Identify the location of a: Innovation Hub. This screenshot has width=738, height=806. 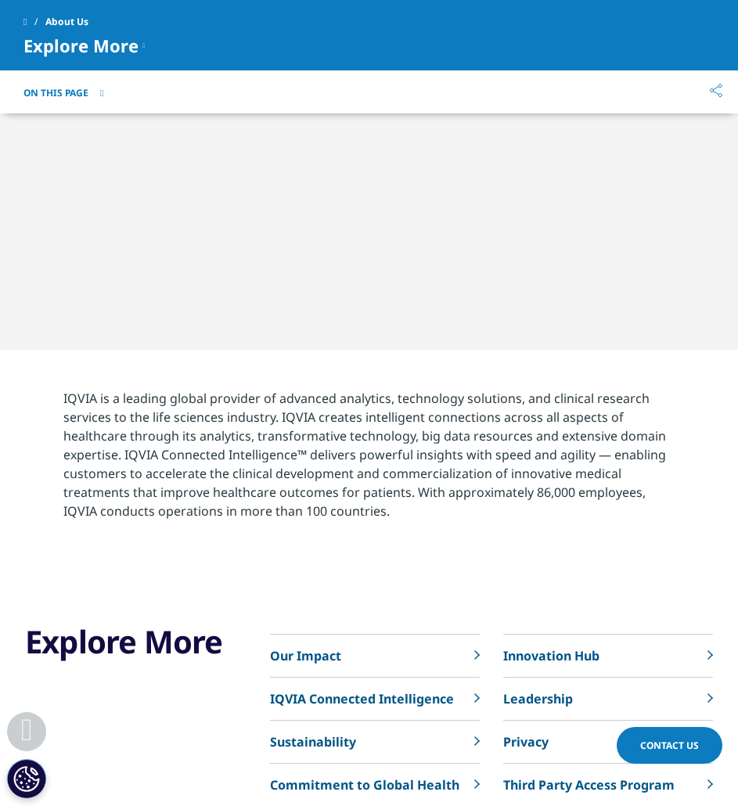
(608, 656).